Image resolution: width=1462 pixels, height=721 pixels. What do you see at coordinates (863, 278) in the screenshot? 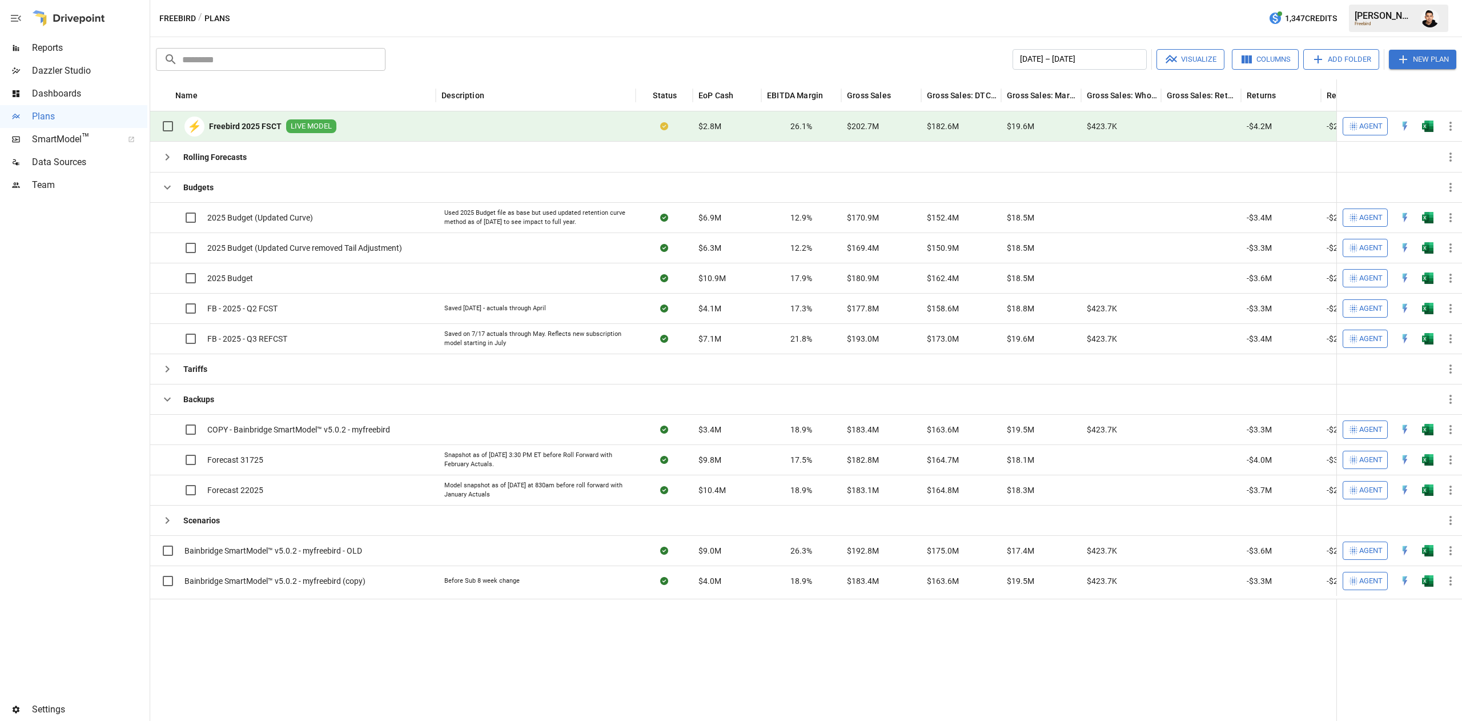
I see `span: $180.9M` at bounding box center [863, 278].